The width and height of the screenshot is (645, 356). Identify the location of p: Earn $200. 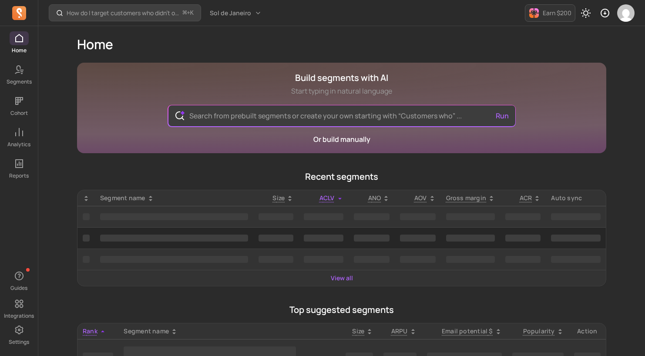
(557, 13).